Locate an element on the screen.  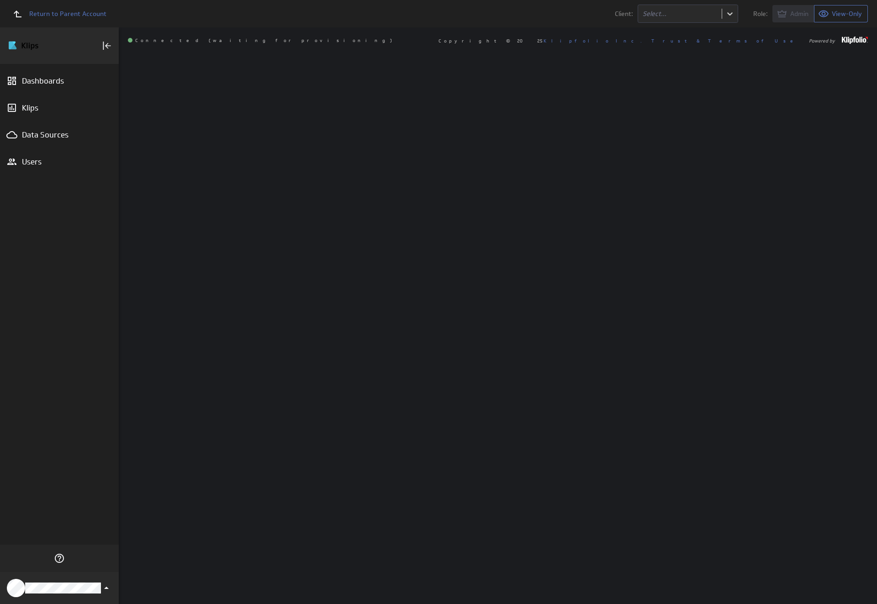
div: Data Sources is located at coordinates (59, 135).